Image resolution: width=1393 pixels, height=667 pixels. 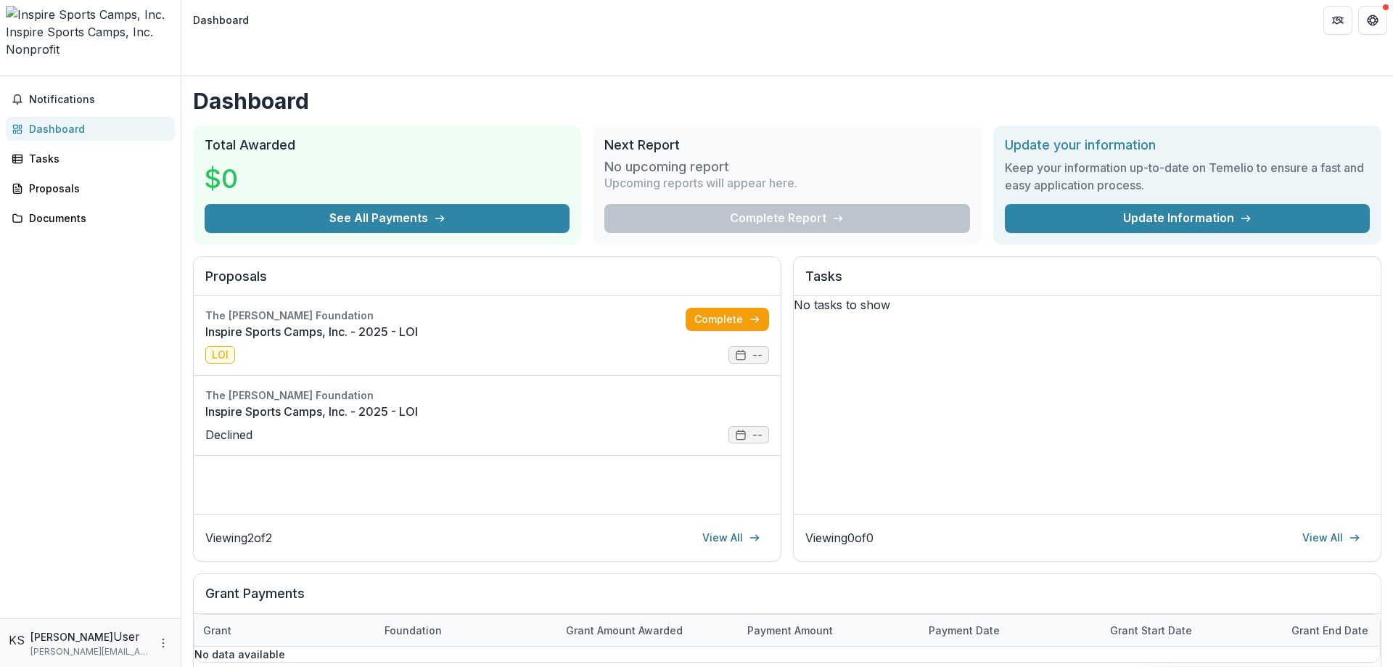 What do you see at coordinates (1330, 630) in the screenshot?
I see `div: Grant end date` at bounding box center [1330, 630].